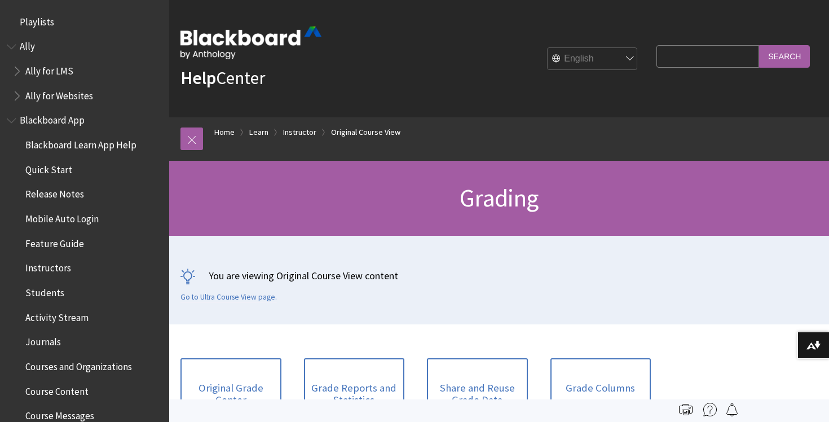  I want to click on span: Mobile Auto Login, so click(62, 217).